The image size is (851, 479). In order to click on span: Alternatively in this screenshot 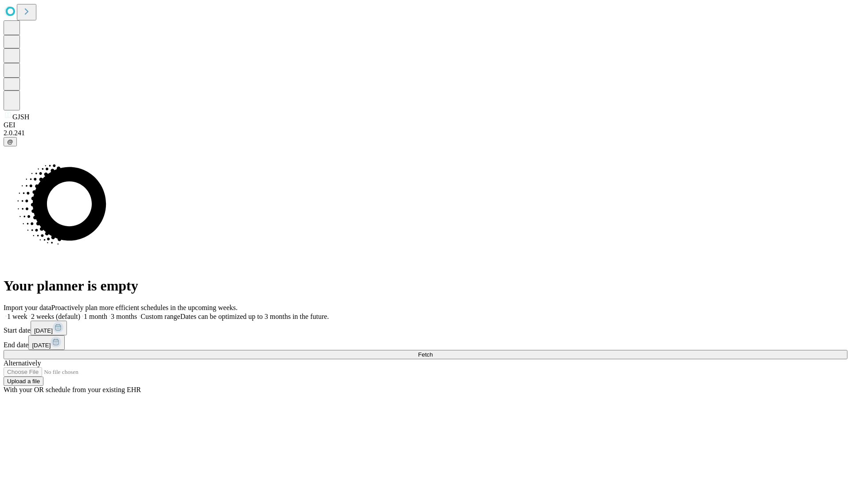, I will do `click(22, 362)`.